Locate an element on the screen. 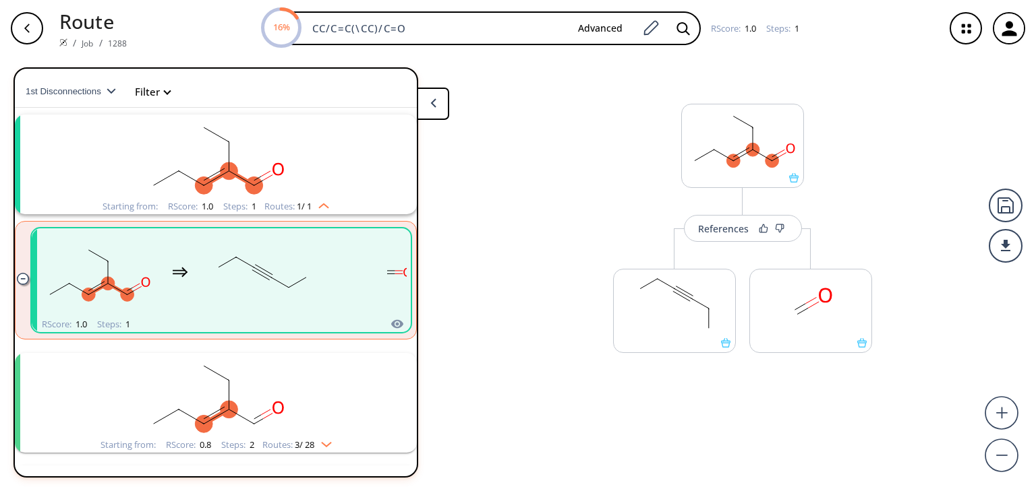 This screenshot has height=491, width=1036. img: Spaya logo is located at coordinates (63, 42).